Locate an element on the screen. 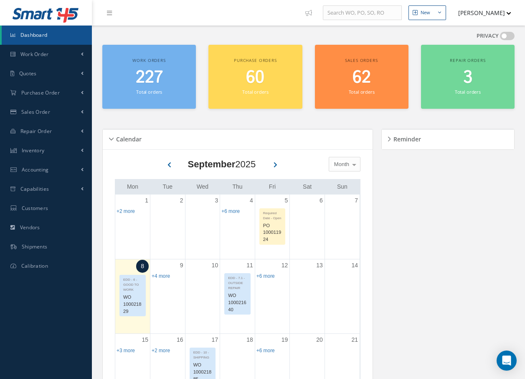 This screenshot has width=525, height=379. a: Sunday is located at coordinates (342, 186).